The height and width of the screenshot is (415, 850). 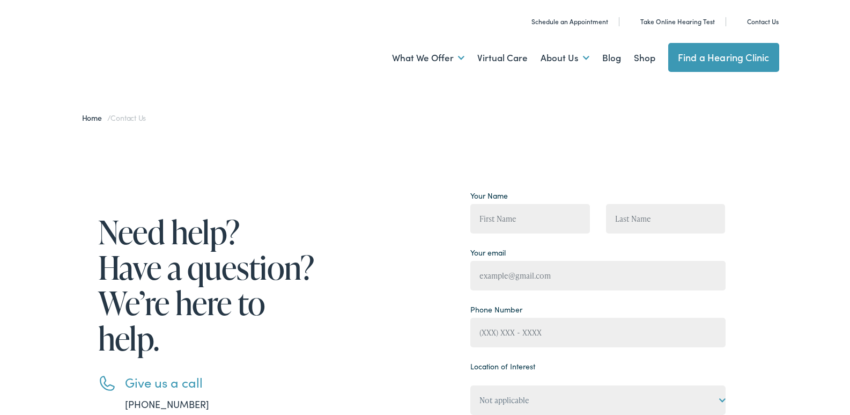 I want to click on input: First Name, so click(x=530, y=218).